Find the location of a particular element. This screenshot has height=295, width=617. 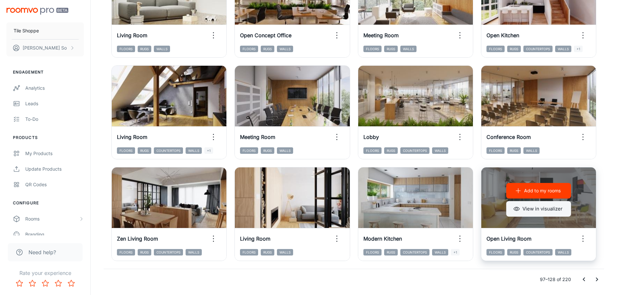

span: Need help? is located at coordinates (42, 252).